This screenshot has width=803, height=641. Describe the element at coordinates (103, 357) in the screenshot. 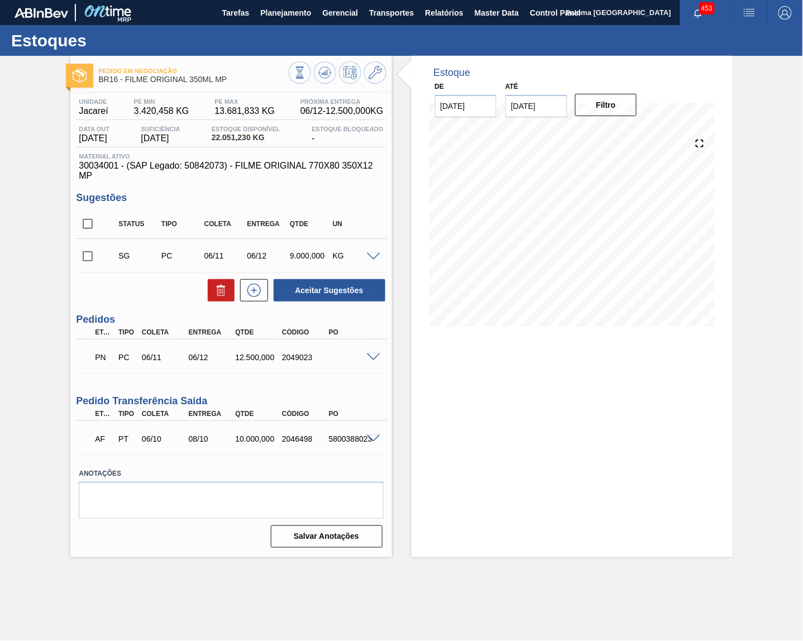

I see `p: PN` at that location.